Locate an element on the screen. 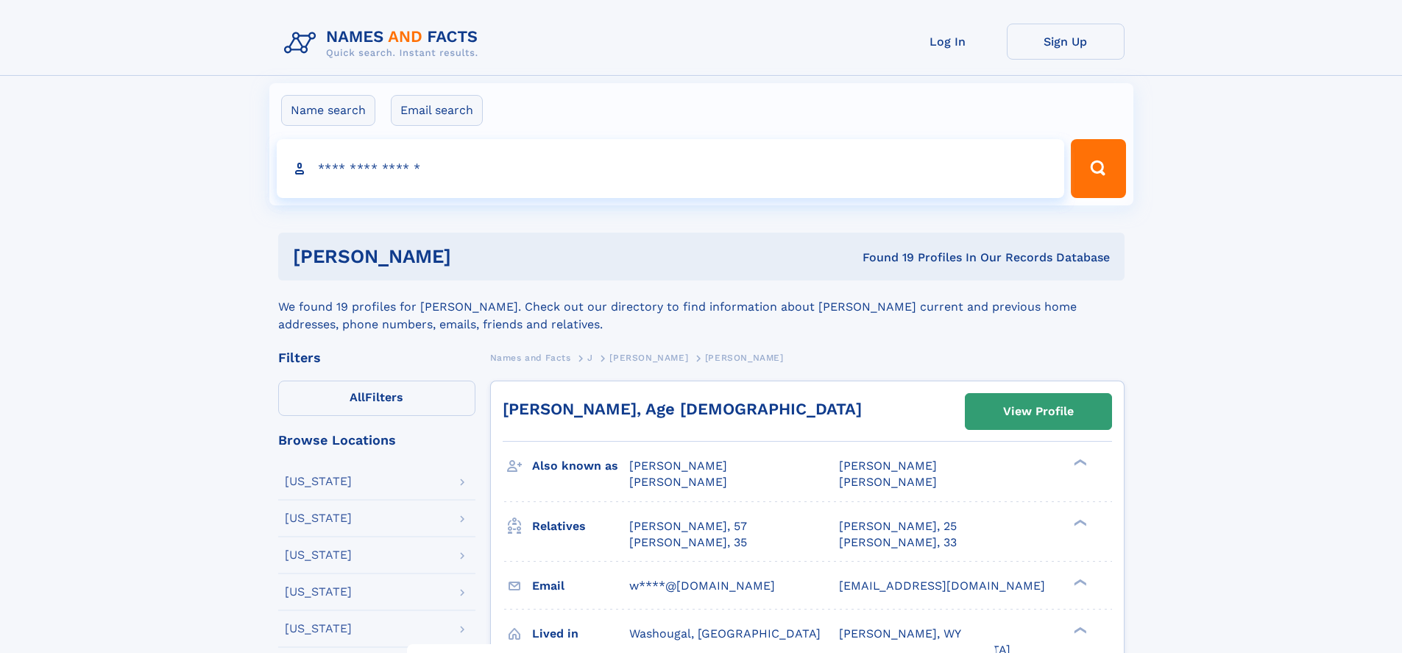 The width and height of the screenshot is (1402, 653). a: Sign Up is located at coordinates (1066, 41).